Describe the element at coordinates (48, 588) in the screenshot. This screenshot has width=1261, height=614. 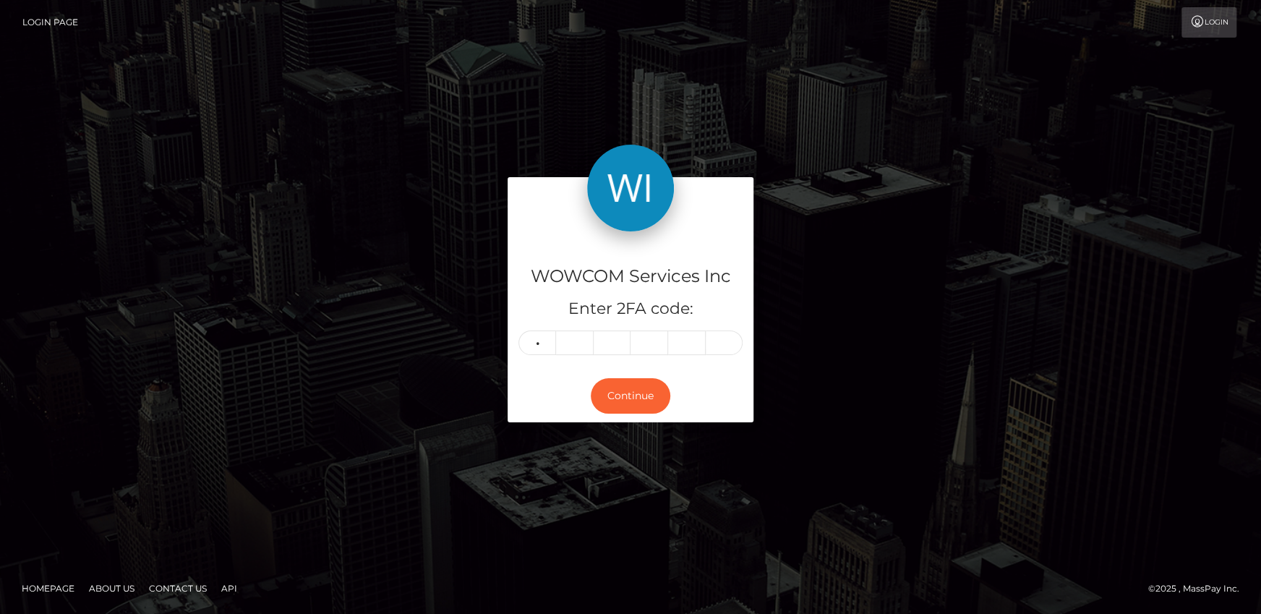
I see `a: Homepage` at that location.